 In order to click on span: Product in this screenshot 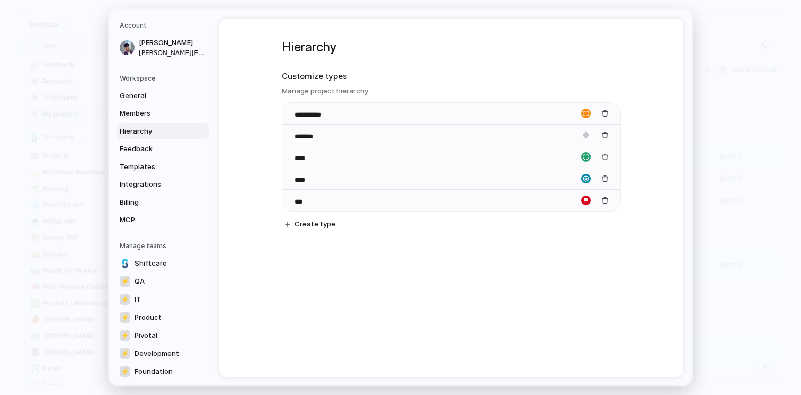, I will do `click(148, 317)`.